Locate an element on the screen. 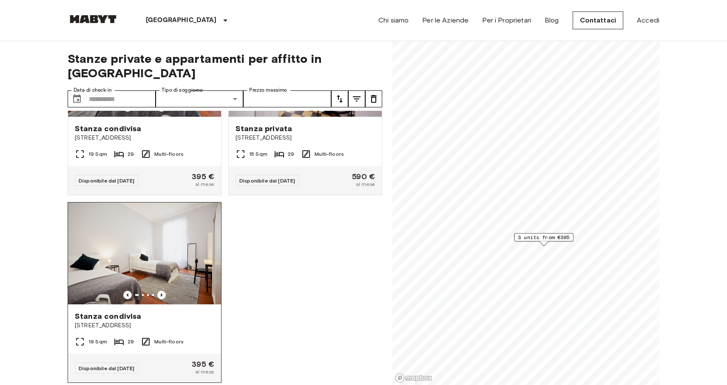  a: Per i Proprietari is located at coordinates (506, 20).